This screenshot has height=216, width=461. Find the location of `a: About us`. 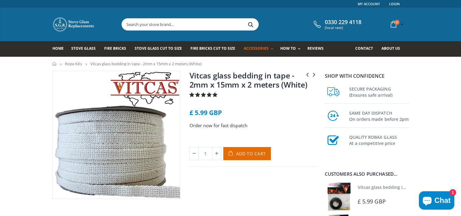

a: About us is located at coordinates (393, 49).